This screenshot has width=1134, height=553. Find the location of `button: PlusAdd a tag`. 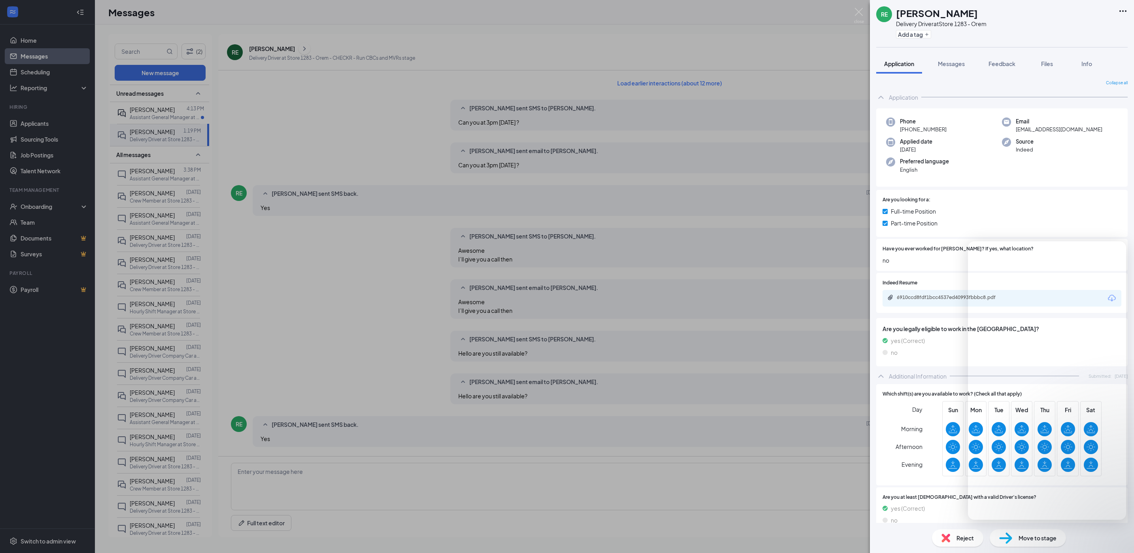

button: PlusAdd a tag is located at coordinates (914, 34).